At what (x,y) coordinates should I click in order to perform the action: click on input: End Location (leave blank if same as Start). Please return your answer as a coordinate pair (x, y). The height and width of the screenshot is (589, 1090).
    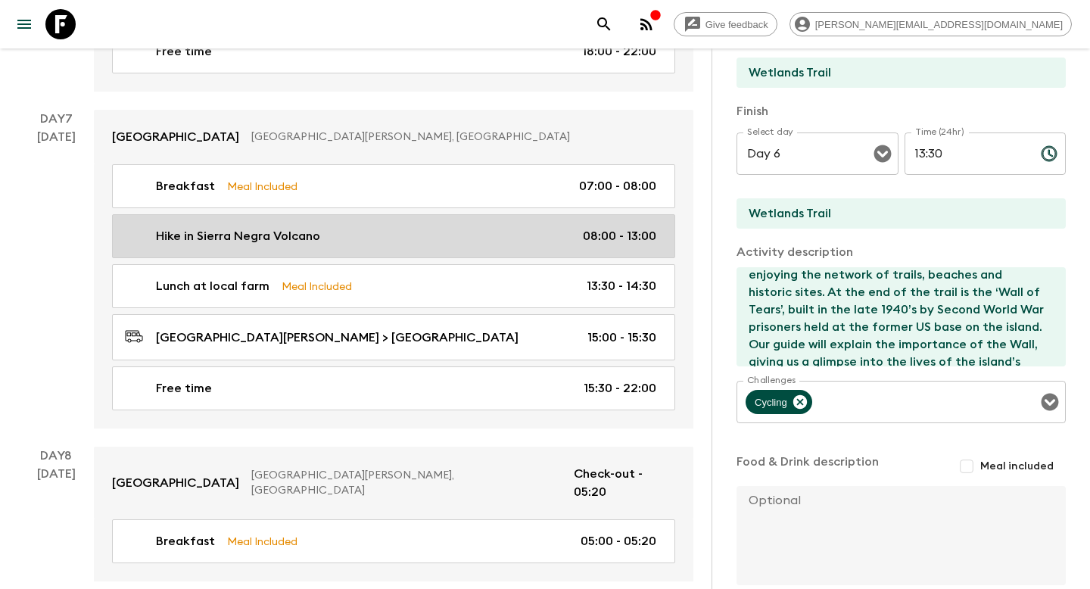
    Looking at the image, I should click on (894, 213).